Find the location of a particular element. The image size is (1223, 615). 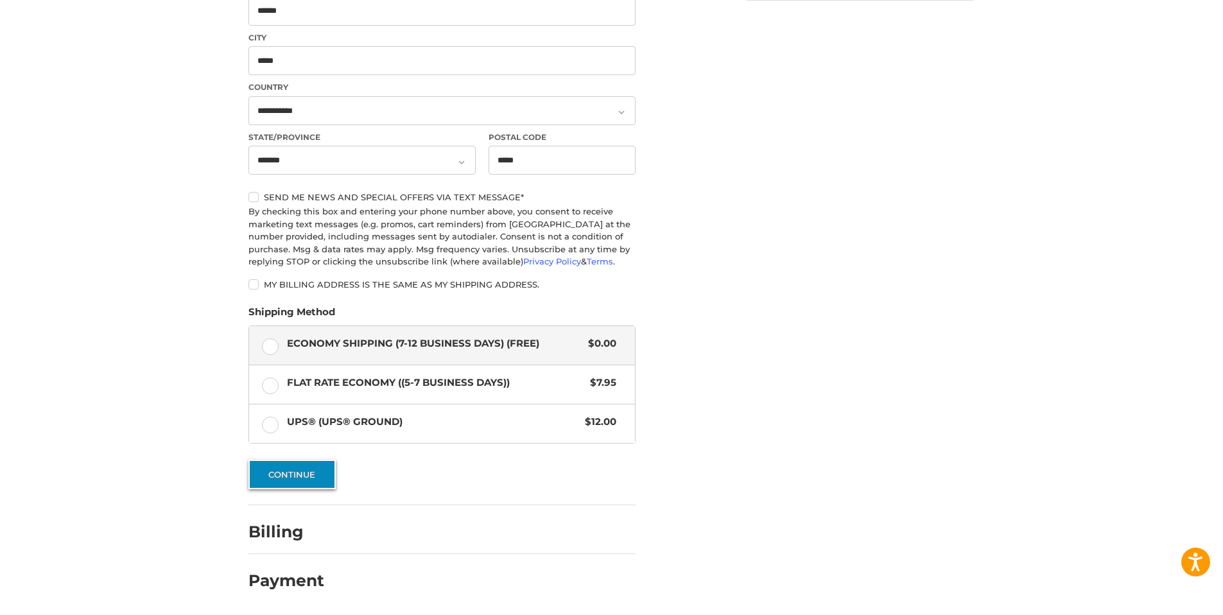

label: State/Province is located at coordinates (362, 137).